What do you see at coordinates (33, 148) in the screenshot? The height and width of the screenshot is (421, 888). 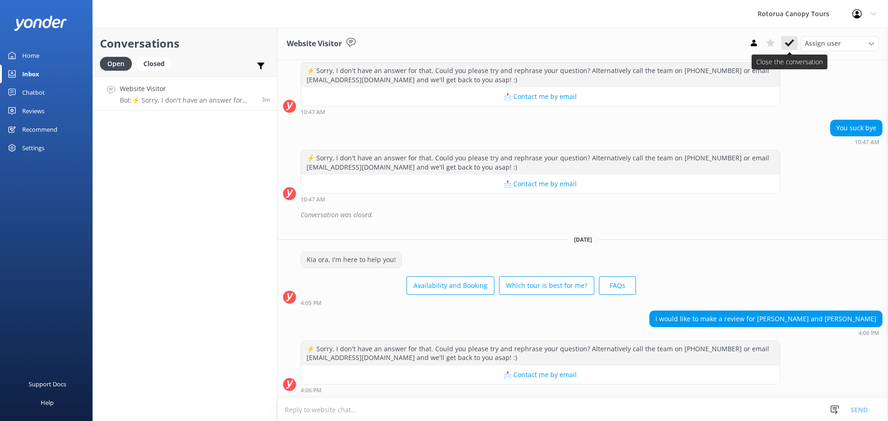 I see `div: Settings` at bounding box center [33, 148].